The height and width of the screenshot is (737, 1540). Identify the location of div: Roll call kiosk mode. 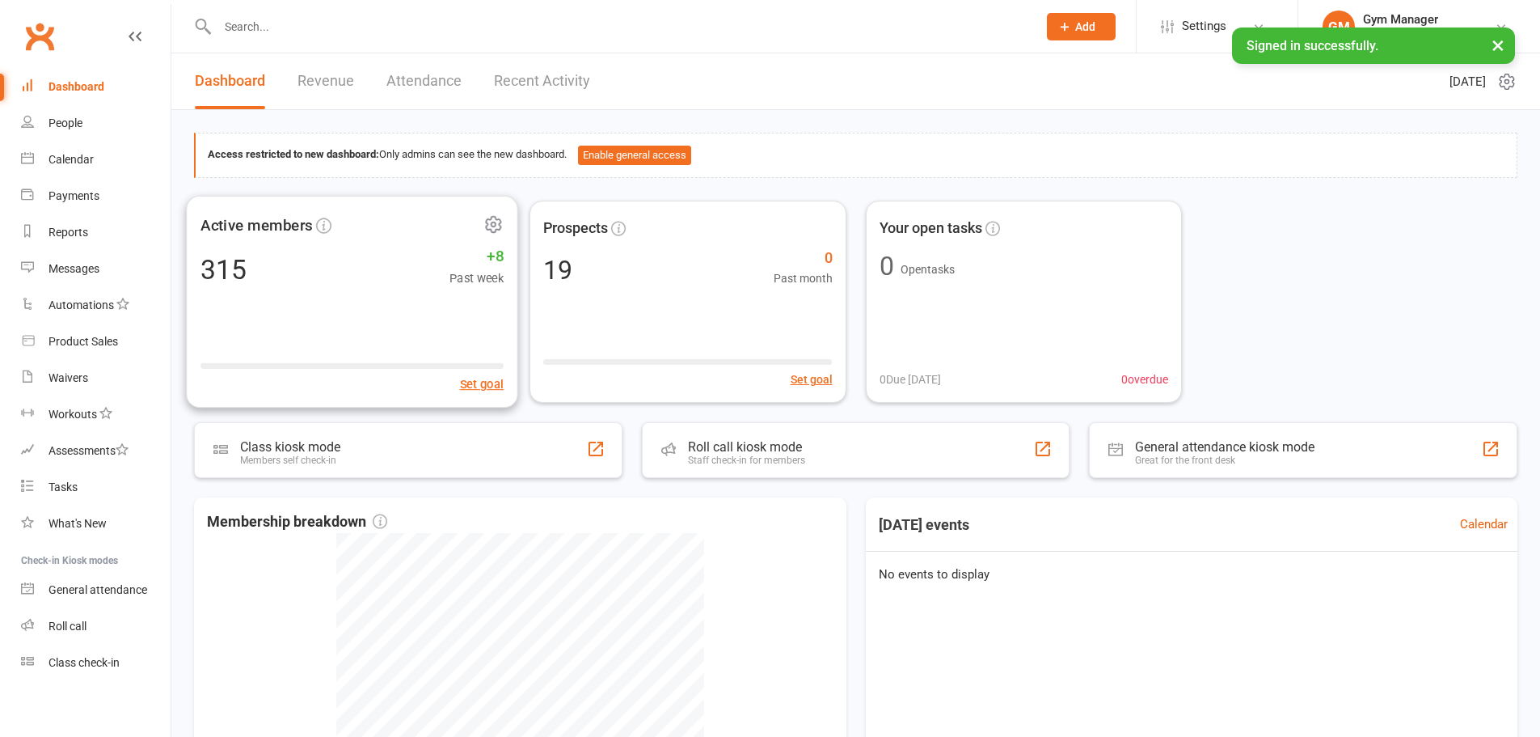
(746, 446).